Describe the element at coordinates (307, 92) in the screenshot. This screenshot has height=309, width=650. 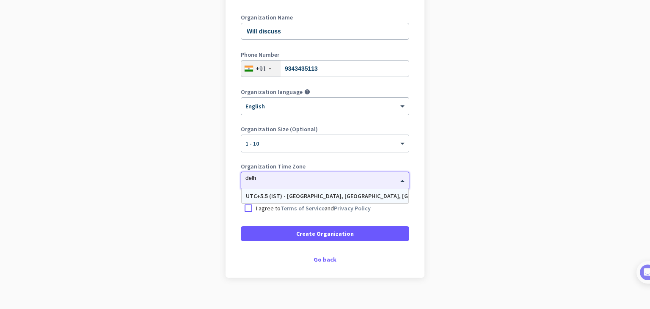
I see `i: help` at that location.